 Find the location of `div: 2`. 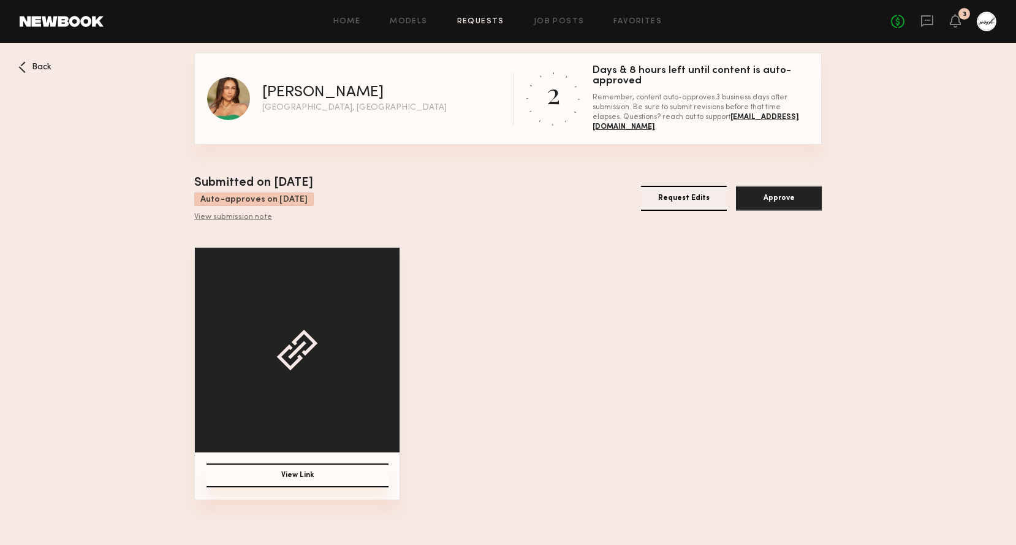

div: 2 is located at coordinates (553, 93).